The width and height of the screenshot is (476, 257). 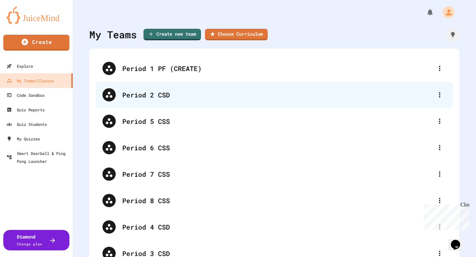 I want to click on div: Explore, so click(x=20, y=66).